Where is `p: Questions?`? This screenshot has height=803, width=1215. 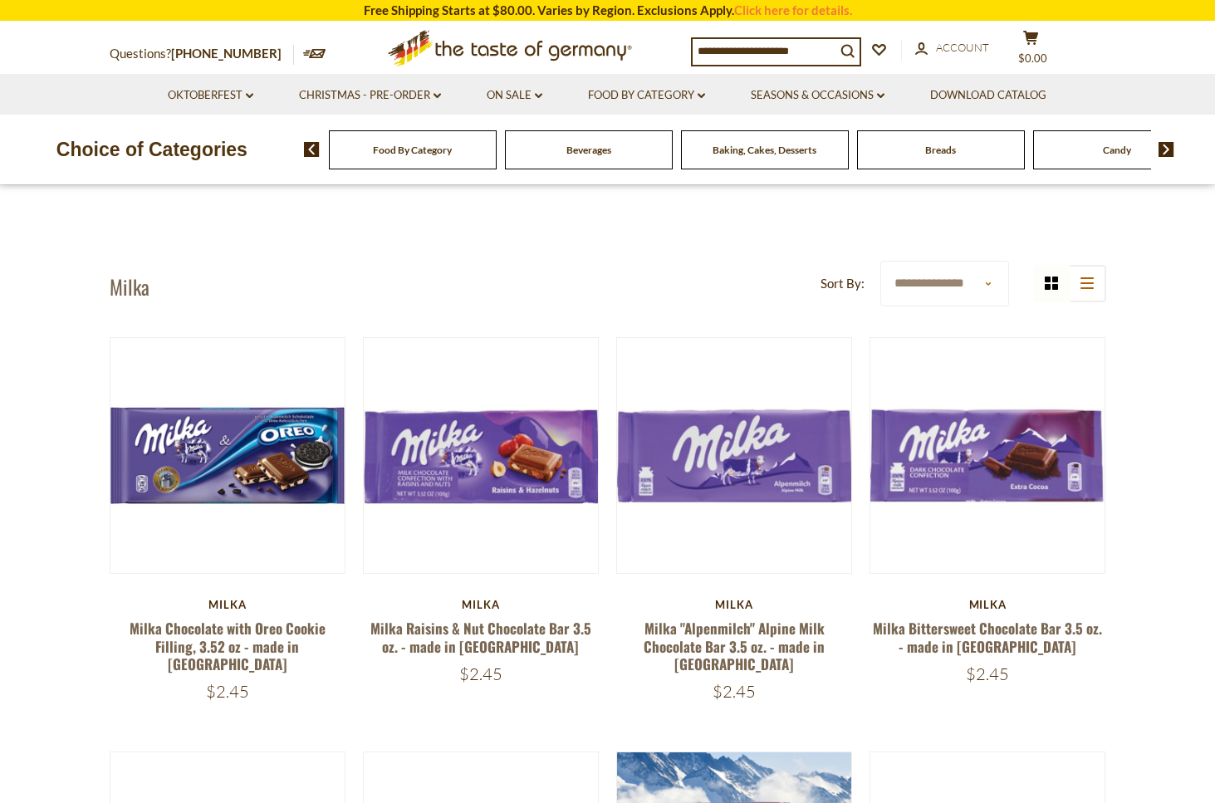 p: Questions? is located at coordinates (202, 54).